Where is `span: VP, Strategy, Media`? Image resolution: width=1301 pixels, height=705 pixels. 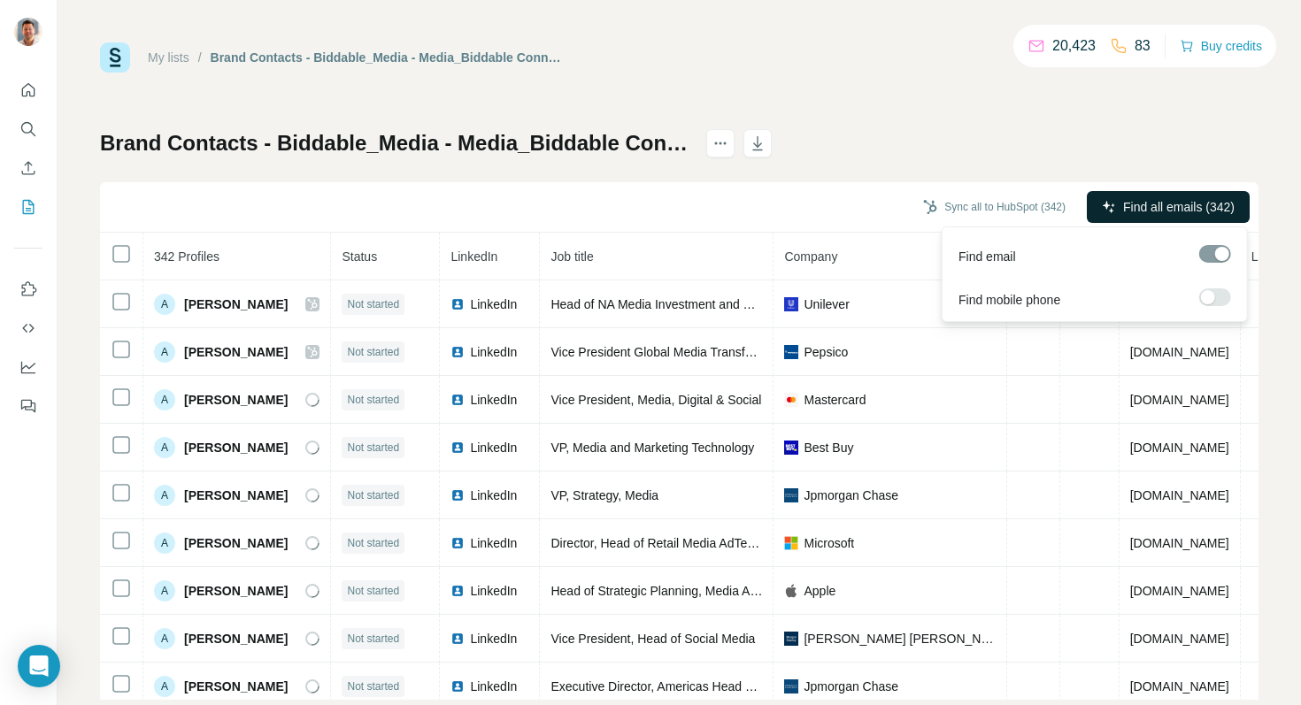
span: VP, Strategy, Media is located at coordinates (604, 496).